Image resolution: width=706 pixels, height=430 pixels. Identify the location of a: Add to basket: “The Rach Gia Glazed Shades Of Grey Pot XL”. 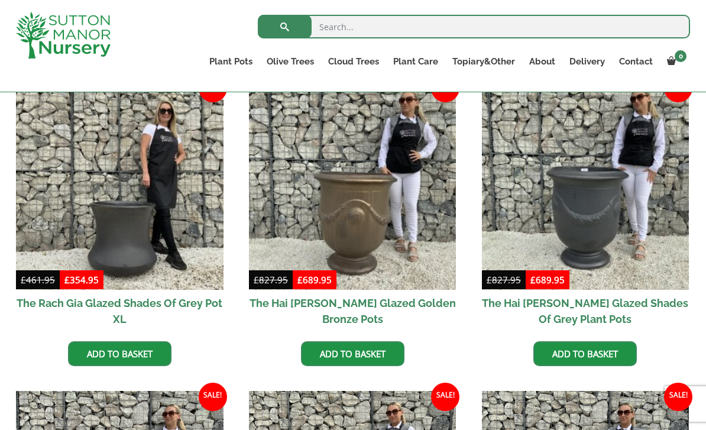
(119, 354).